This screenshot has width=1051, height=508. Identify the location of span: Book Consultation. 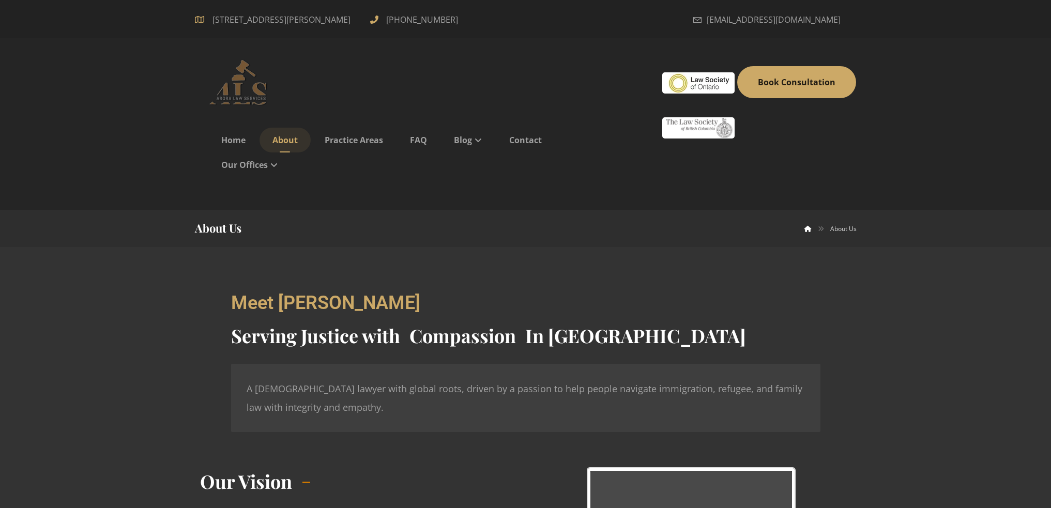
(797, 82).